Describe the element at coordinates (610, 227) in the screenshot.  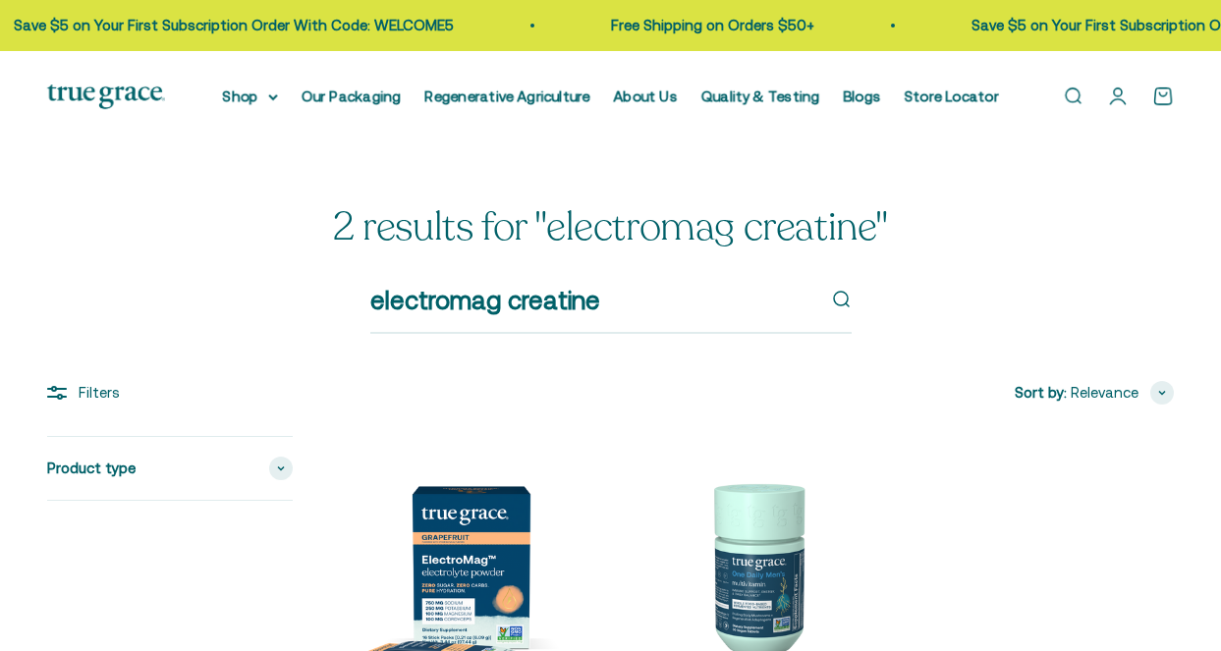
I see `h1: 2 results for "electromag creatine"` at that location.